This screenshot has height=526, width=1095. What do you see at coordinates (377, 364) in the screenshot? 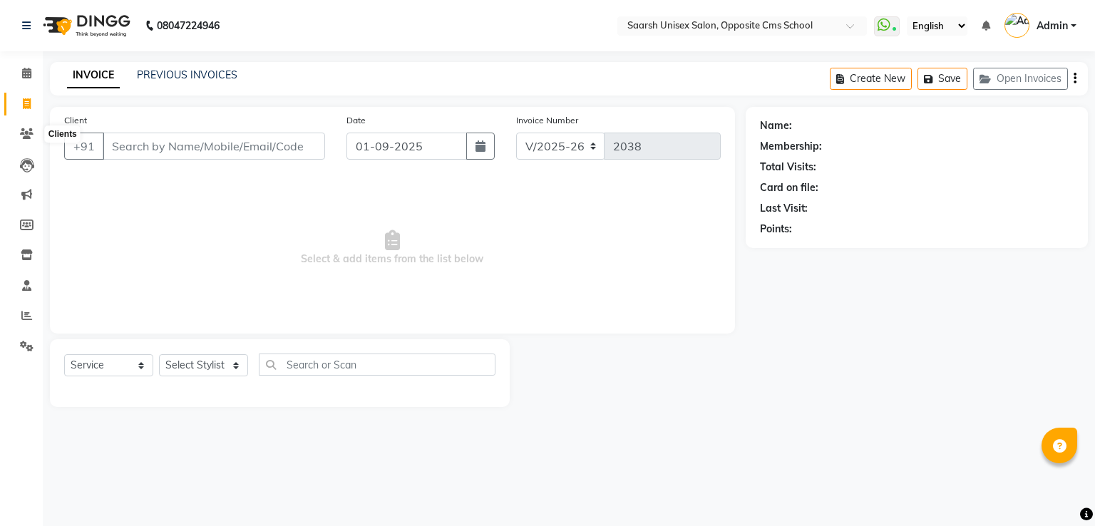
I see `input: Search or Scan` at bounding box center [377, 364].